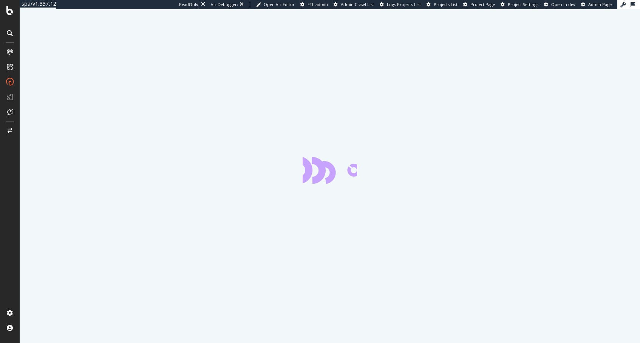 The image size is (640, 343). I want to click on a: FTL admin, so click(314, 5).